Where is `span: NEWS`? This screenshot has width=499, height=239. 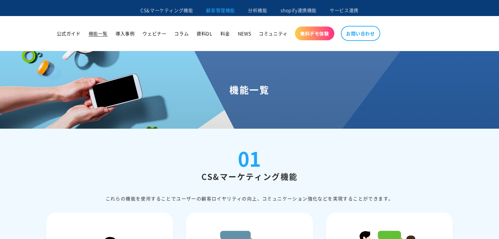 span: NEWS is located at coordinates (244, 33).